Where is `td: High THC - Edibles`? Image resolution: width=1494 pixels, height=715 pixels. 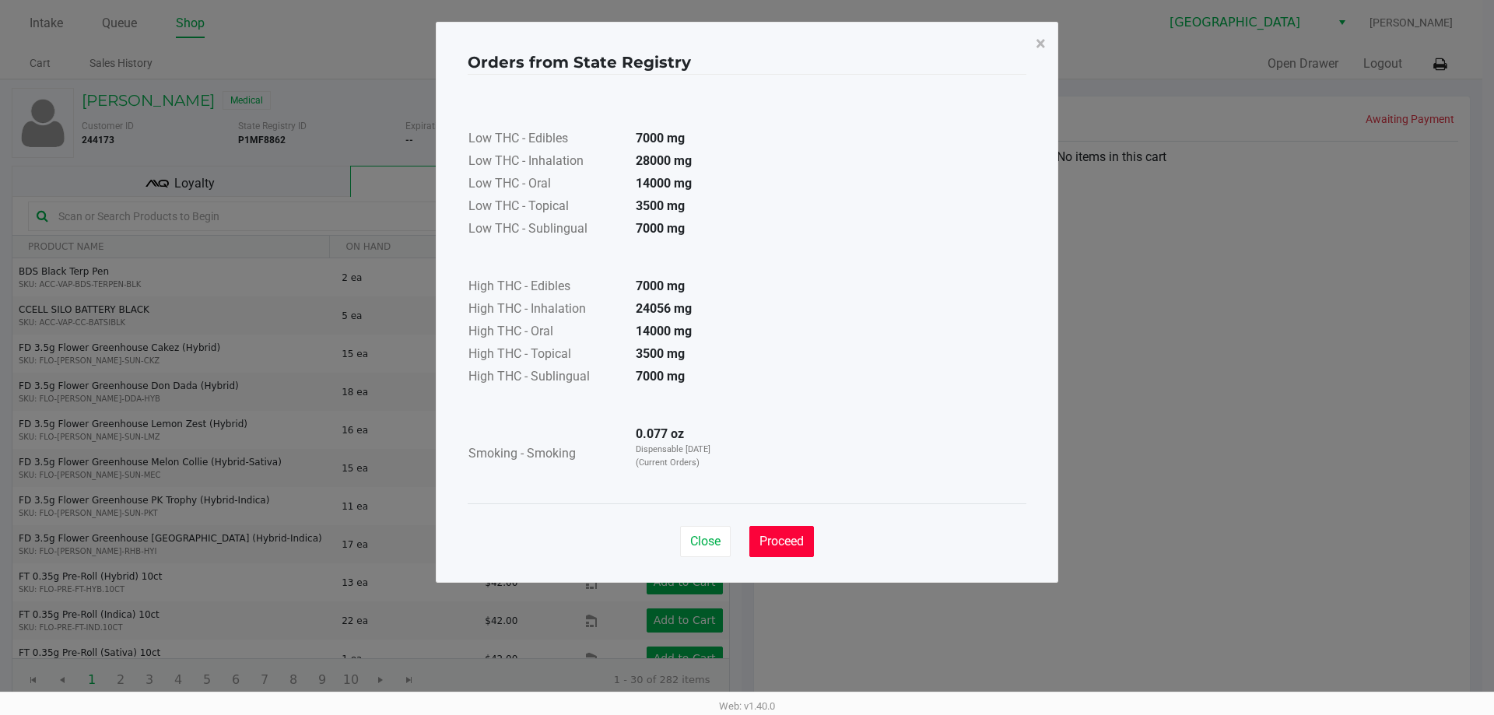 td: High THC - Edibles is located at coordinates (546, 287).